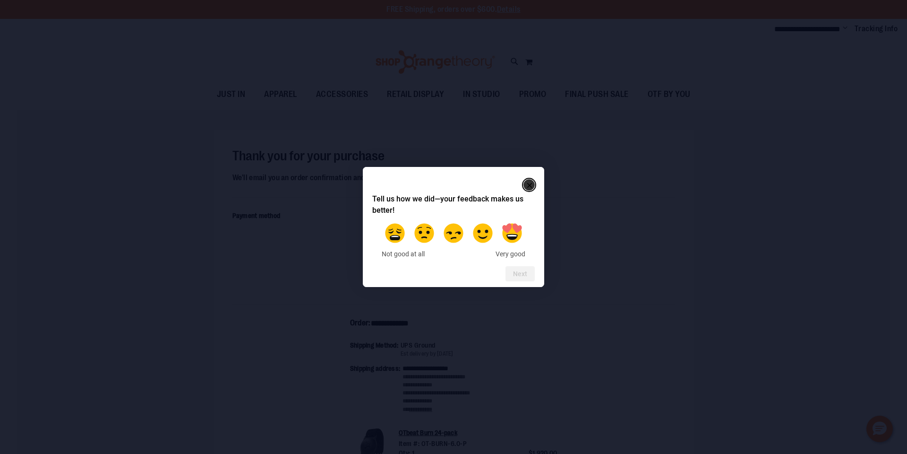  Describe the element at coordinates (454, 205) in the screenshot. I see `h2: Tell us how we did—your feedback makes us better! Select an option from 1 to 5, with 1 being Not ...` at that location.